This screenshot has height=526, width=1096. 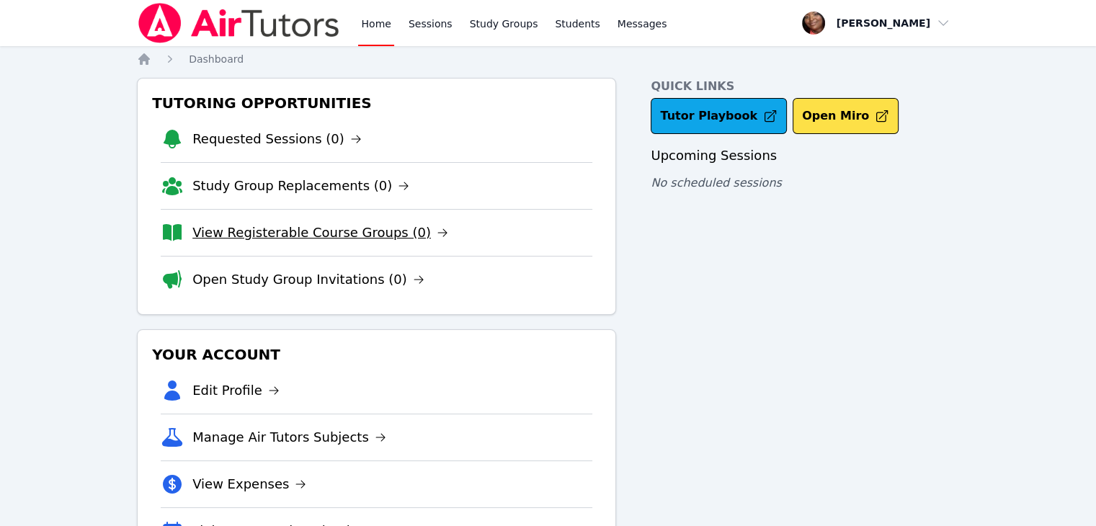 What do you see at coordinates (642, 24) in the screenshot?
I see `span: Messages` at bounding box center [642, 24].